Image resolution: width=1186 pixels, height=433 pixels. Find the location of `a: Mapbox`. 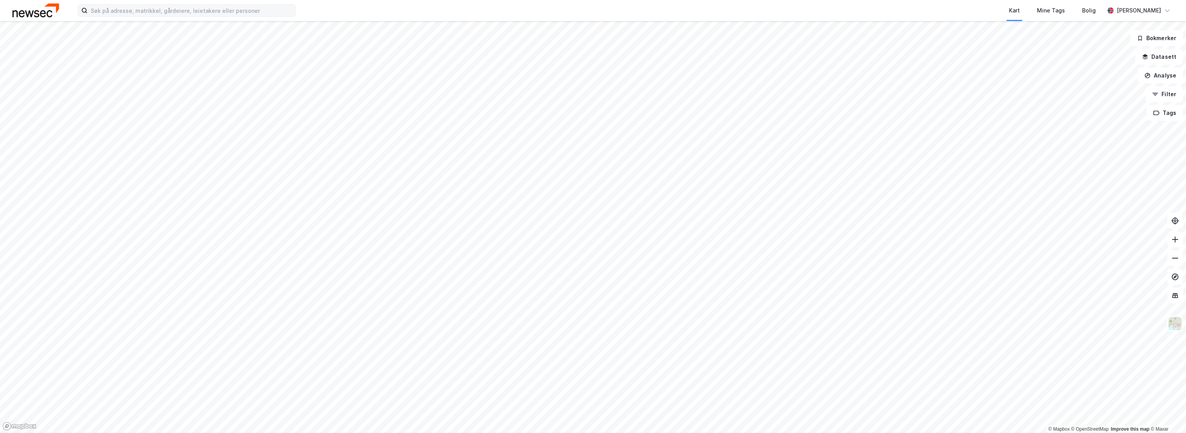

a: Mapbox is located at coordinates (1058, 429).